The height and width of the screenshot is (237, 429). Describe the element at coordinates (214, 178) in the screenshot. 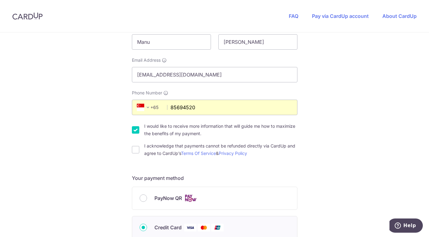

I see `h5: Your payment method` at that location.